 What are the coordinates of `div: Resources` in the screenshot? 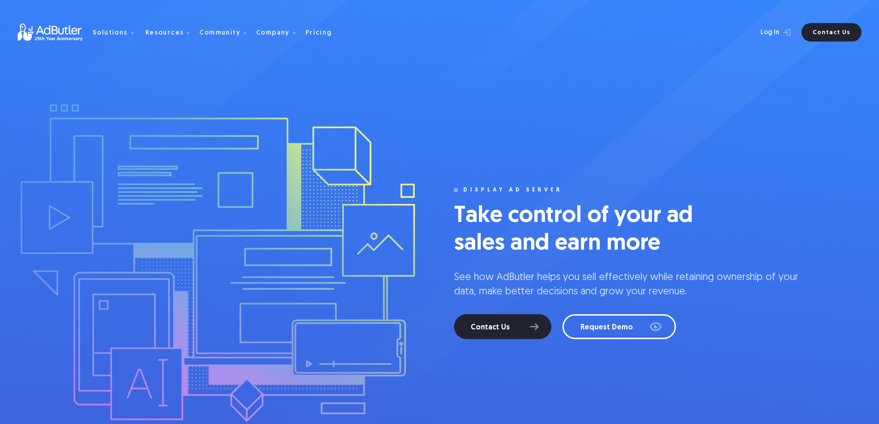 It's located at (165, 33).